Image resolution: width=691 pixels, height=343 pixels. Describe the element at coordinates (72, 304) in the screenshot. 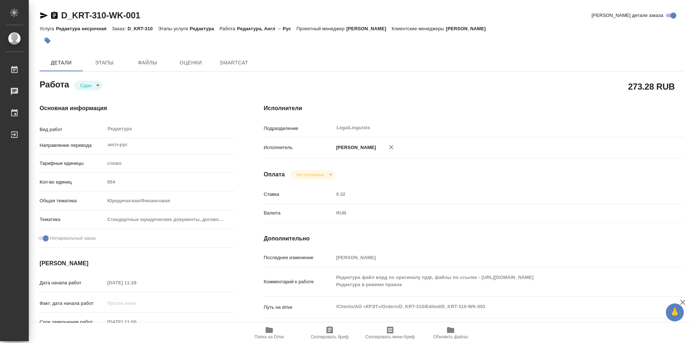

I see `p: Факт. дата начала работ` at that location.